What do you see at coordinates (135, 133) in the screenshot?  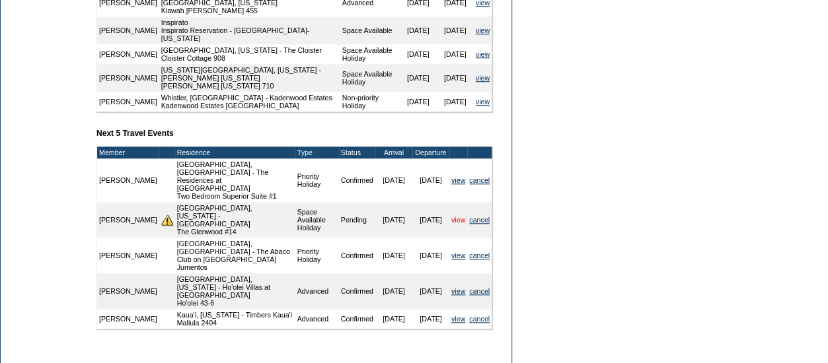 I see `b: Next 5 Travel Events` at bounding box center [135, 133].